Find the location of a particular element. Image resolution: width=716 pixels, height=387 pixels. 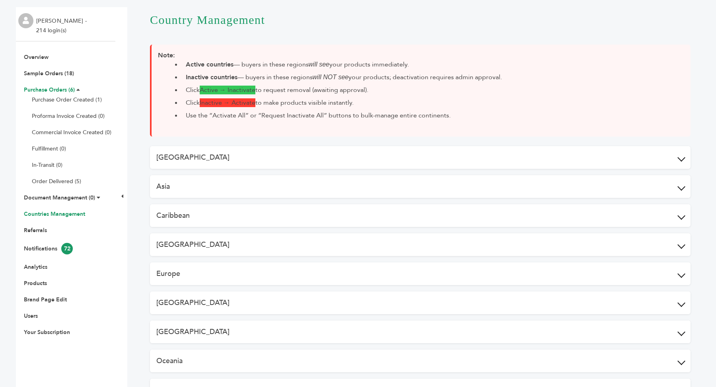

button: Oceania is located at coordinates (420, 360).